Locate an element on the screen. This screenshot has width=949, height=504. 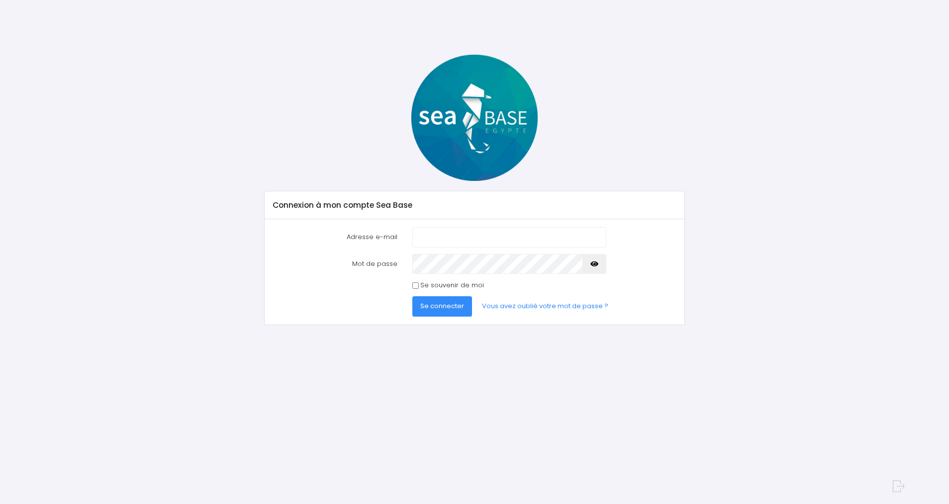
span: Se connecter is located at coordinates (442, 306).